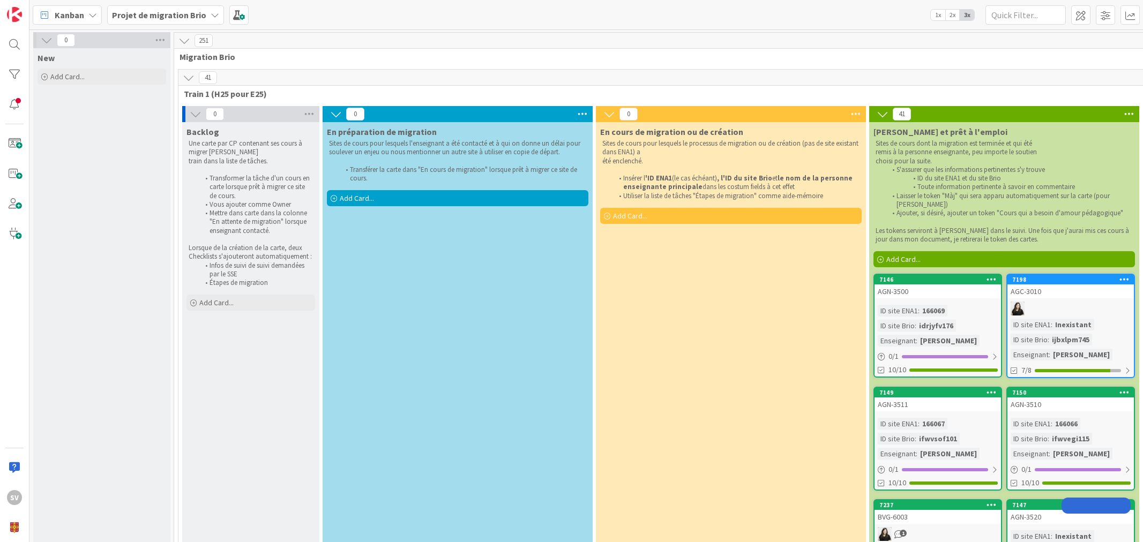 The height and width of the screenshot is (542, 1143). Describe the element at coordinates (1010, 213) in the screenshot. I see `li: Ajouter, si désiré, ajouter un token "Cours qui a besoin d'amour pédagogique"` at that location.